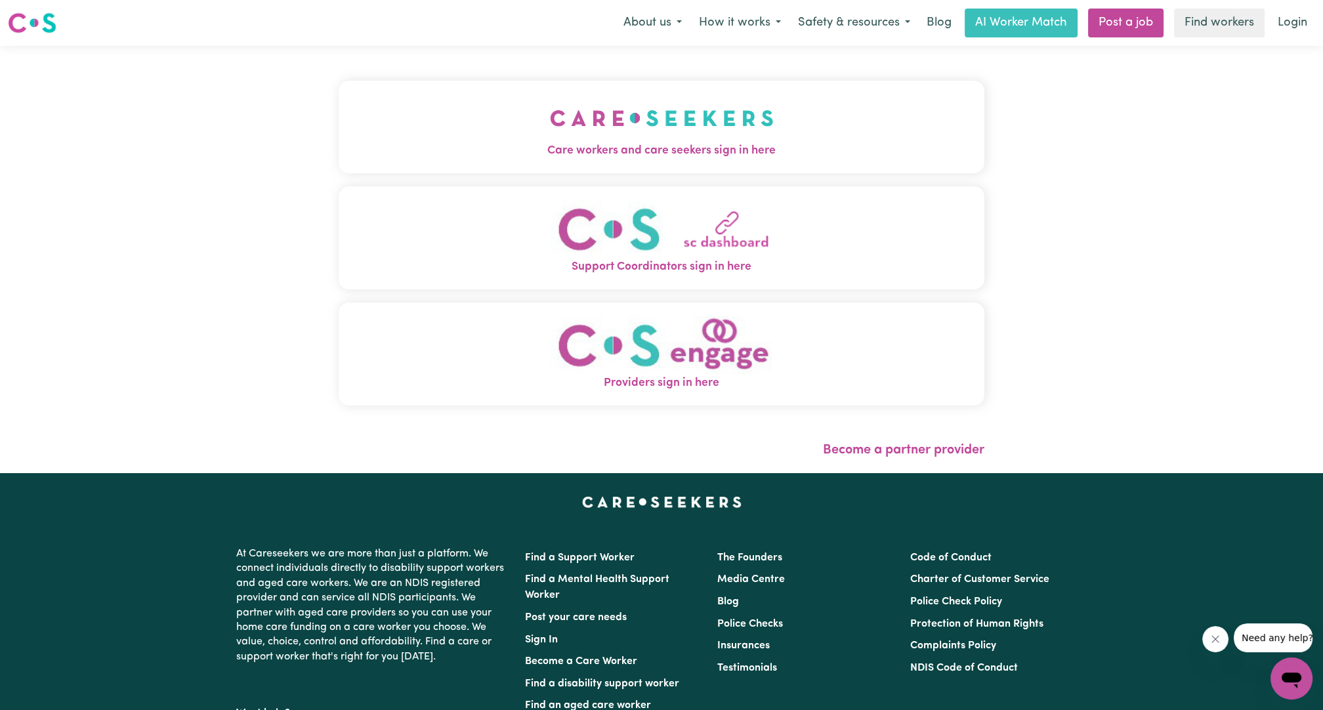  Describe the element at coordinates (956, 602) in the screenshot. I see `a: Police Check Policy` at that location.